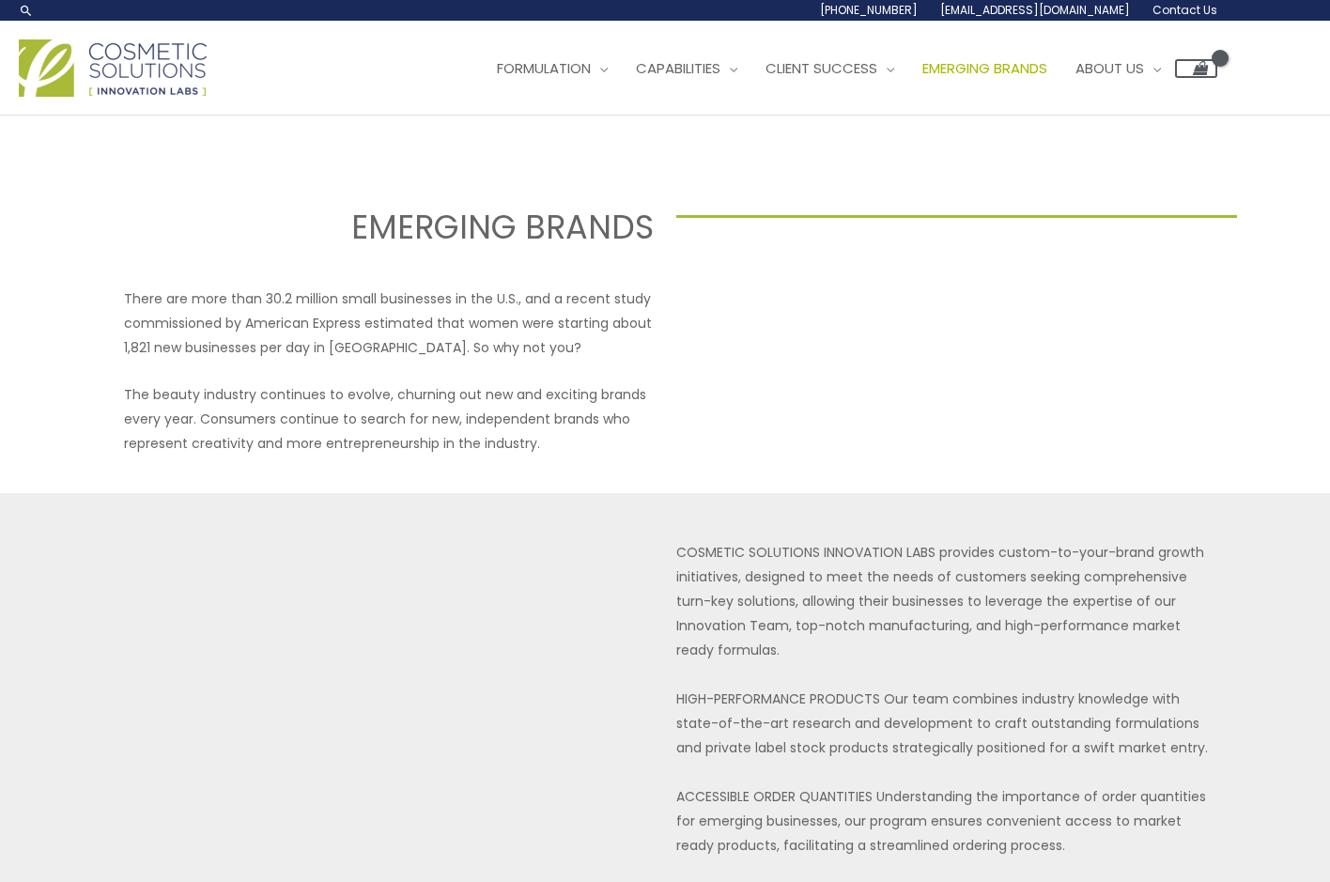  Describe the element at coordinates (1195, 69) in the screenshot. I see `a: View Shopping Cart, empty` at that location.